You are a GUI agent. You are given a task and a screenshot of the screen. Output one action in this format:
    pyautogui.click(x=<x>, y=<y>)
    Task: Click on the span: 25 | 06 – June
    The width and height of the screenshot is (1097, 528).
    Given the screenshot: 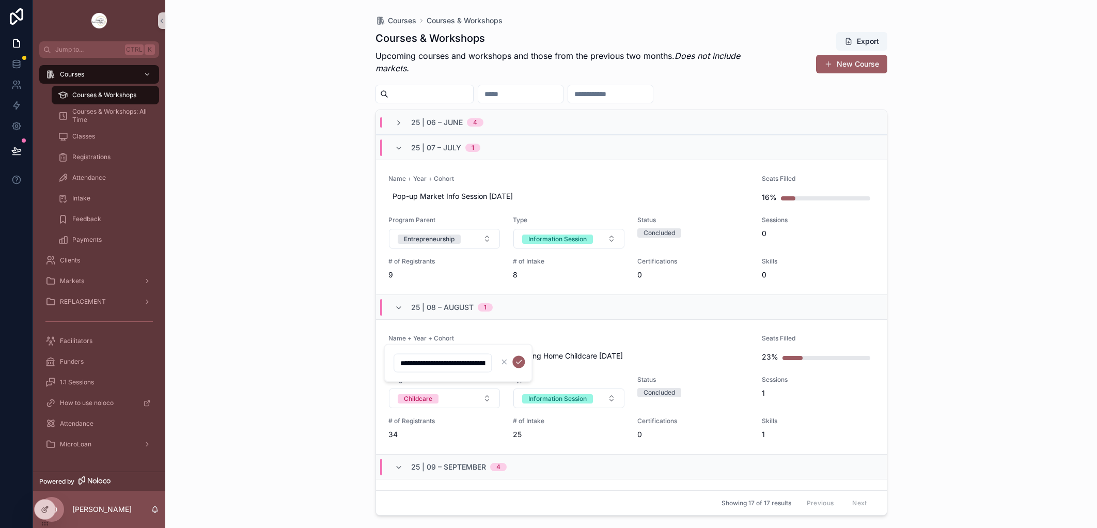 What is the action you would take?
    pyautogui.click(x=437, y=122)
    